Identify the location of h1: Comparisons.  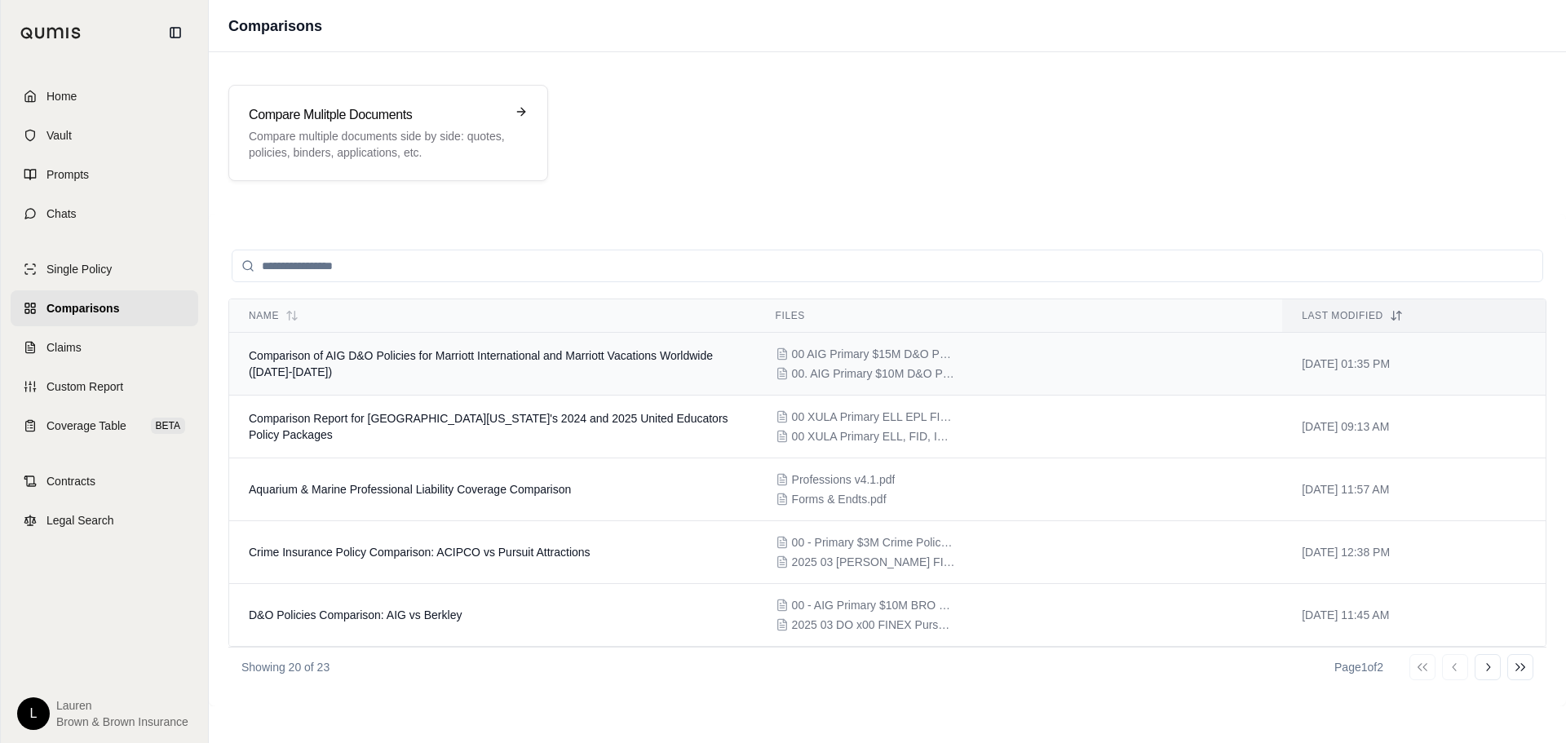
(275, 26).